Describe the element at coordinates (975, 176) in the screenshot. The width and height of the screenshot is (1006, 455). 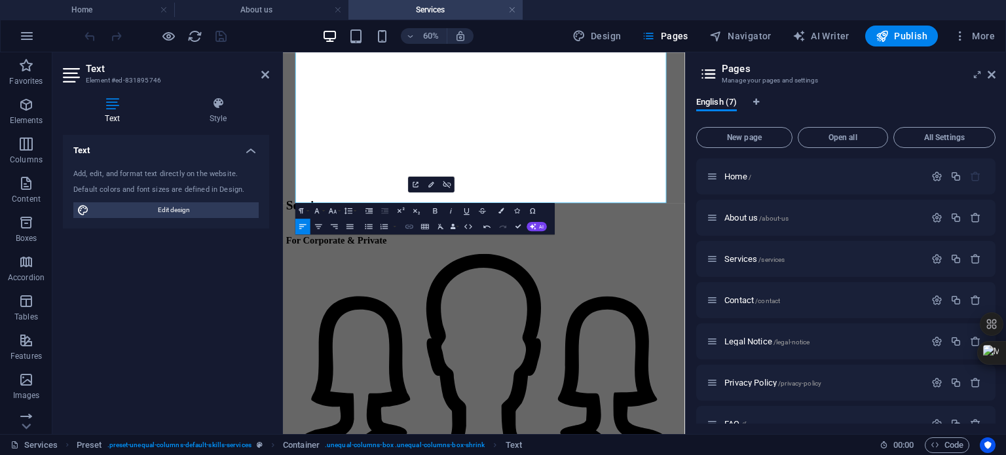
I see `div: The startpage cannot be deleted` at that location.